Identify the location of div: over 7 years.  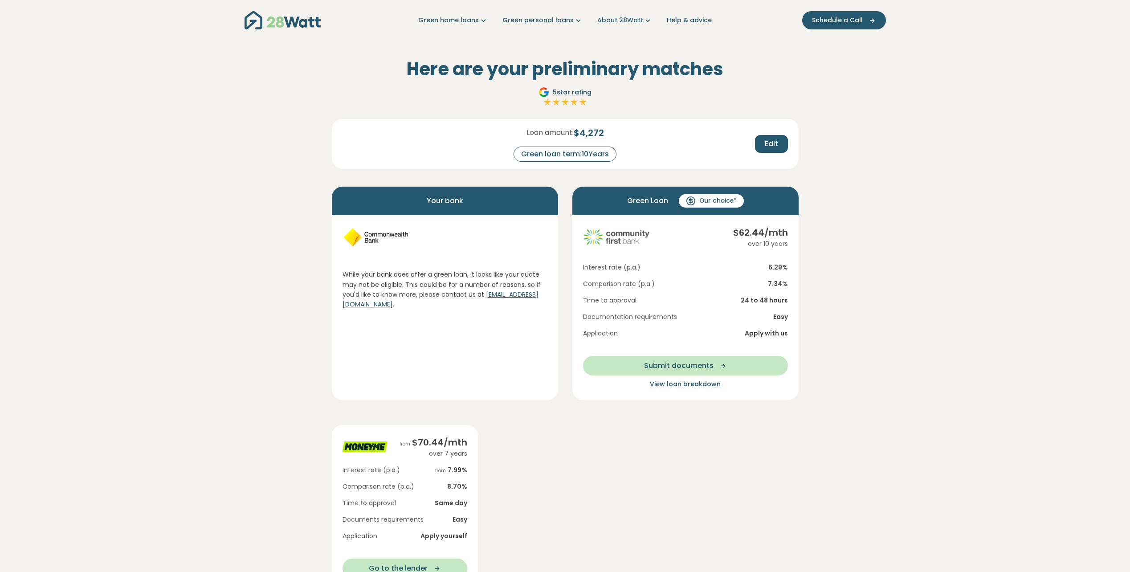
(433, 453).